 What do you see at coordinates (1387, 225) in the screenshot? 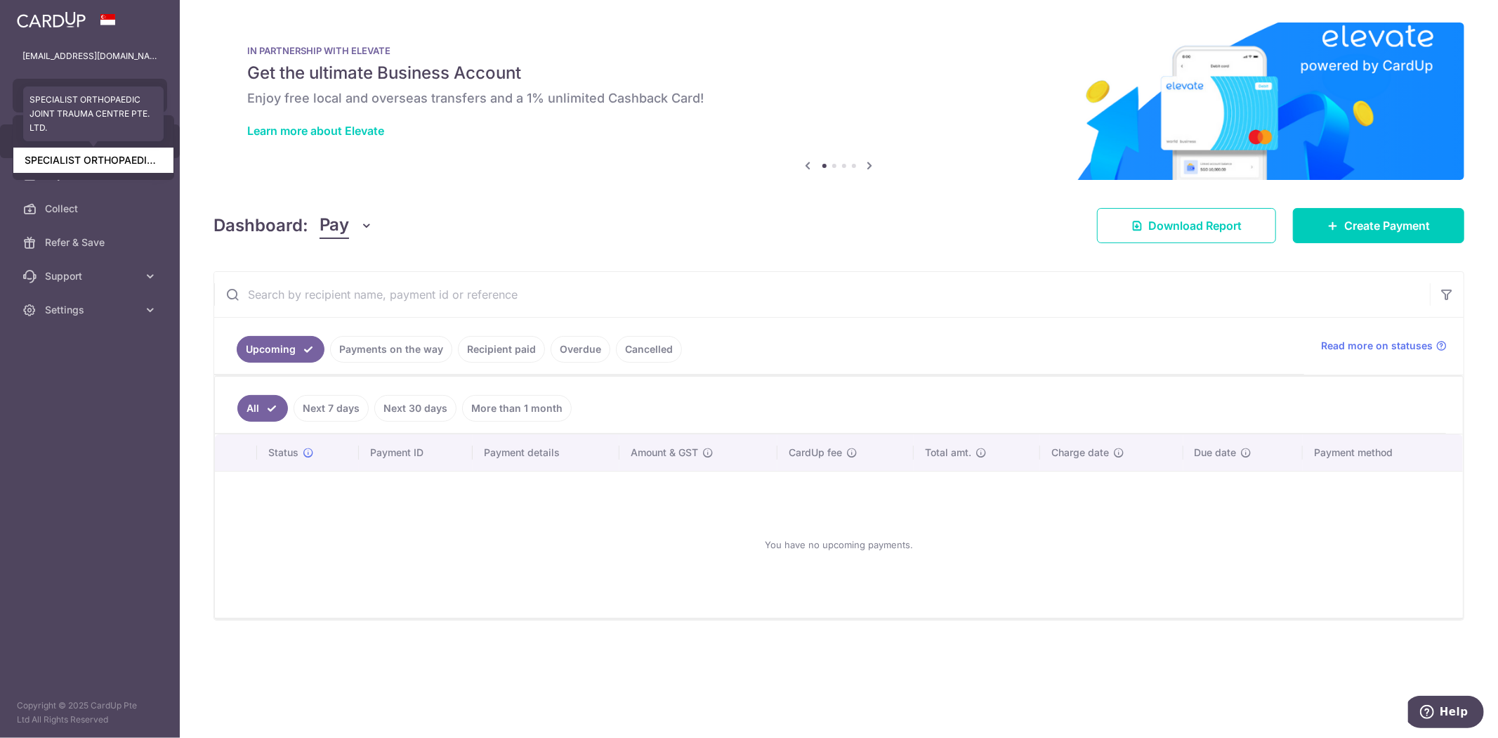
I see `span: Create Payment` at bounding box center [1387, 225].